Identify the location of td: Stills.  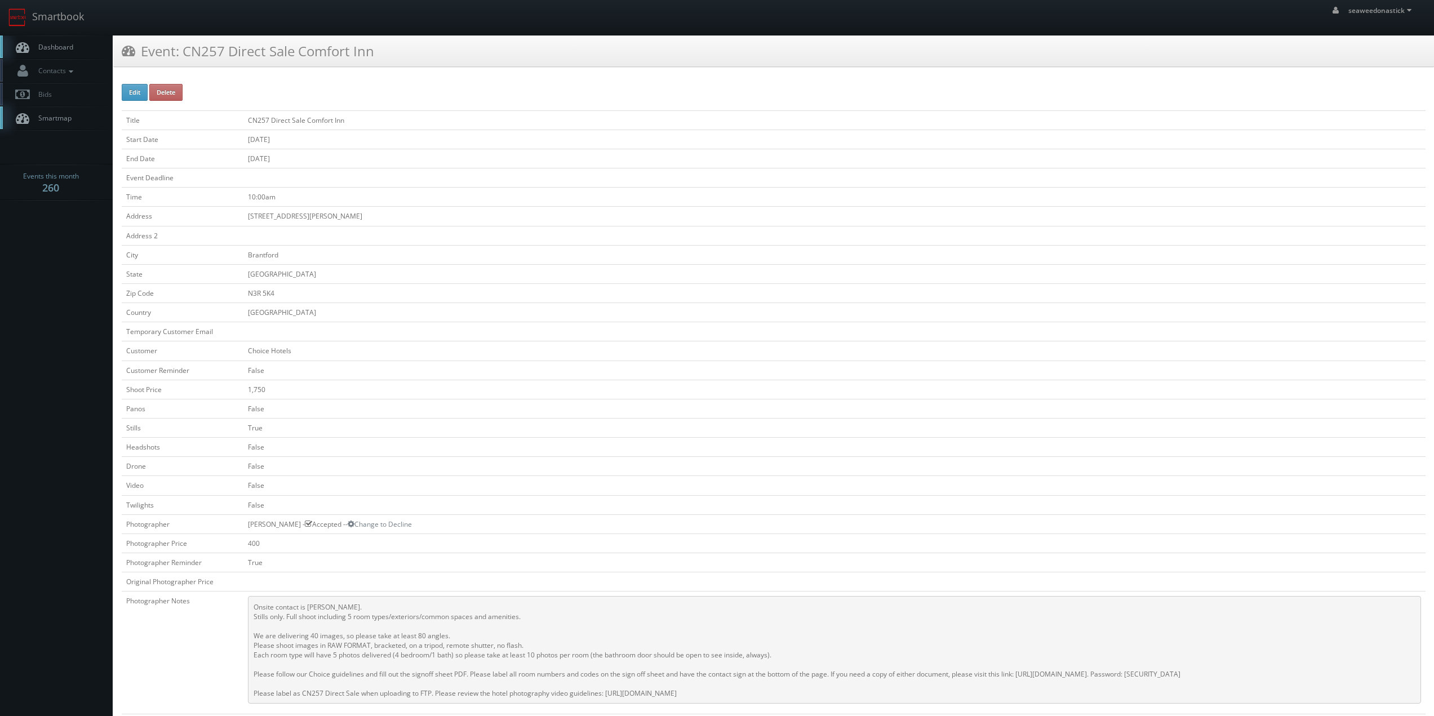
(183, 428).